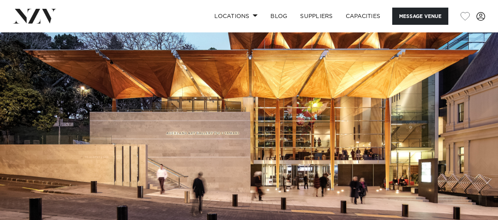 The width and height of the screenshot is (498, 220). I want to click on button: Message Venue, so click(420, 16).